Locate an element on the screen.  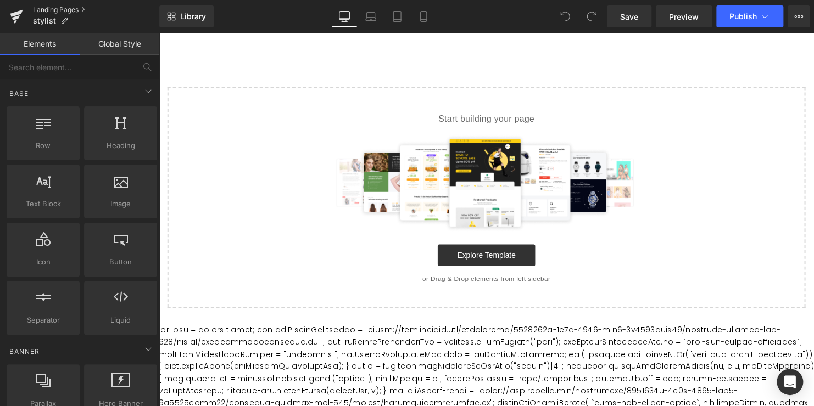
span: Liquid is located at coordinates (120, 320).